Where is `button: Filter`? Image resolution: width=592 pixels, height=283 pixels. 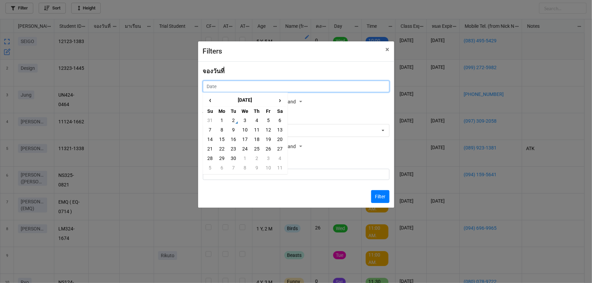 button: Filter is located at coordinates (380, 197).